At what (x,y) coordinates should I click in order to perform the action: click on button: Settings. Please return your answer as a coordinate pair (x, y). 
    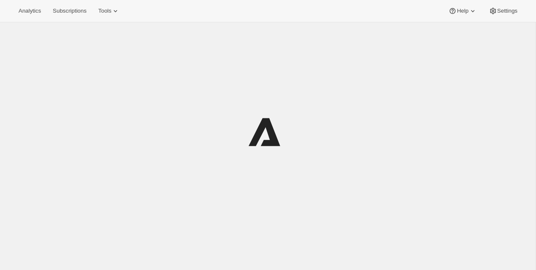
    Looking at the image, I should click on (503, 11).